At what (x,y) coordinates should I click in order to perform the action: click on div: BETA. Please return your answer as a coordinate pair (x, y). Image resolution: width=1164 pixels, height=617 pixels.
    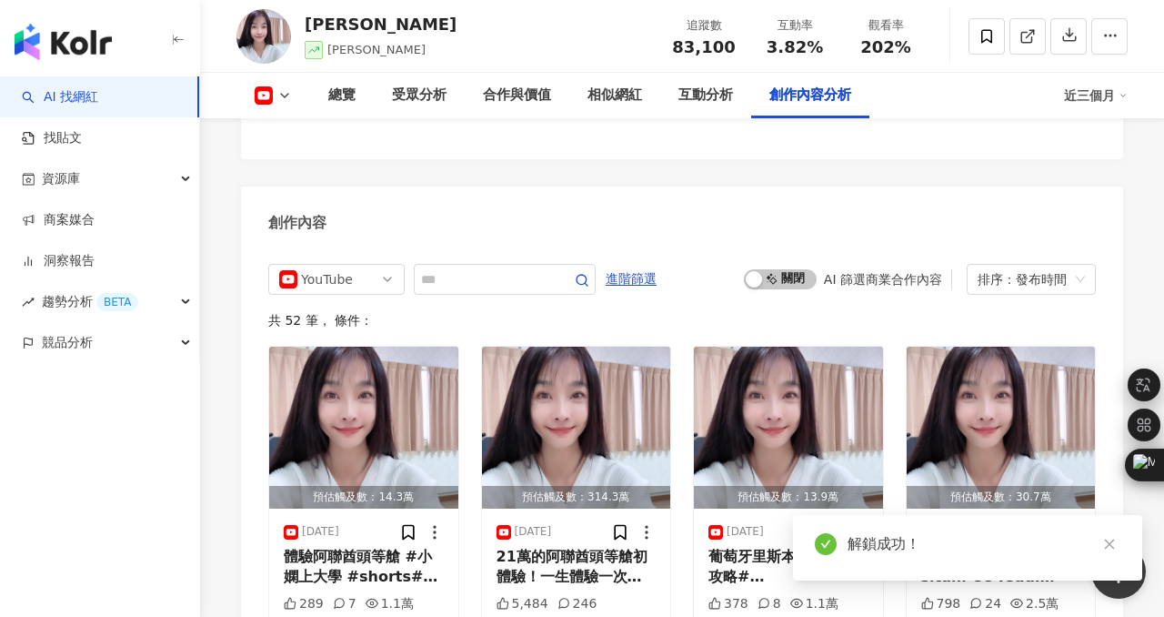
    Looking at the image, I should click on (117, 302).